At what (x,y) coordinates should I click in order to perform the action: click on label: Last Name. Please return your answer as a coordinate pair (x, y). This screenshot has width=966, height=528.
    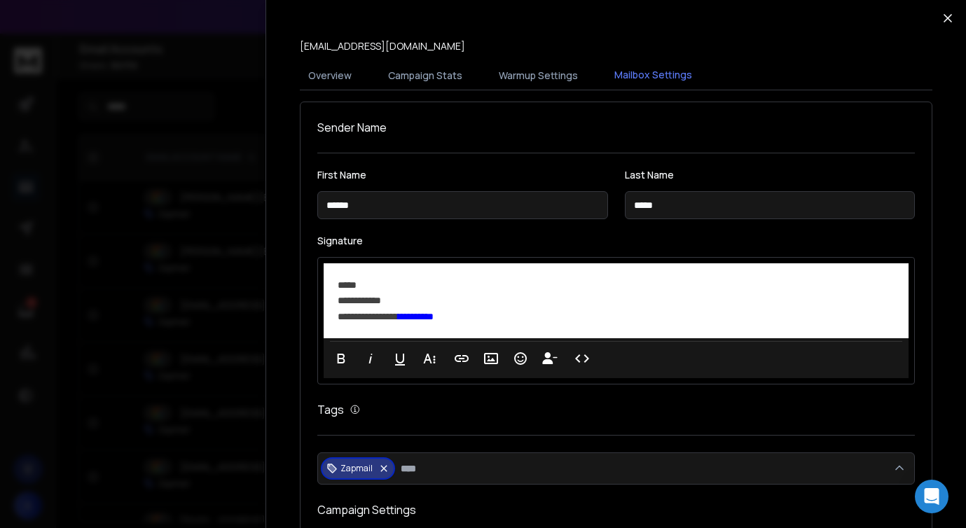
    Looking at the image, I should click on (770, 175).